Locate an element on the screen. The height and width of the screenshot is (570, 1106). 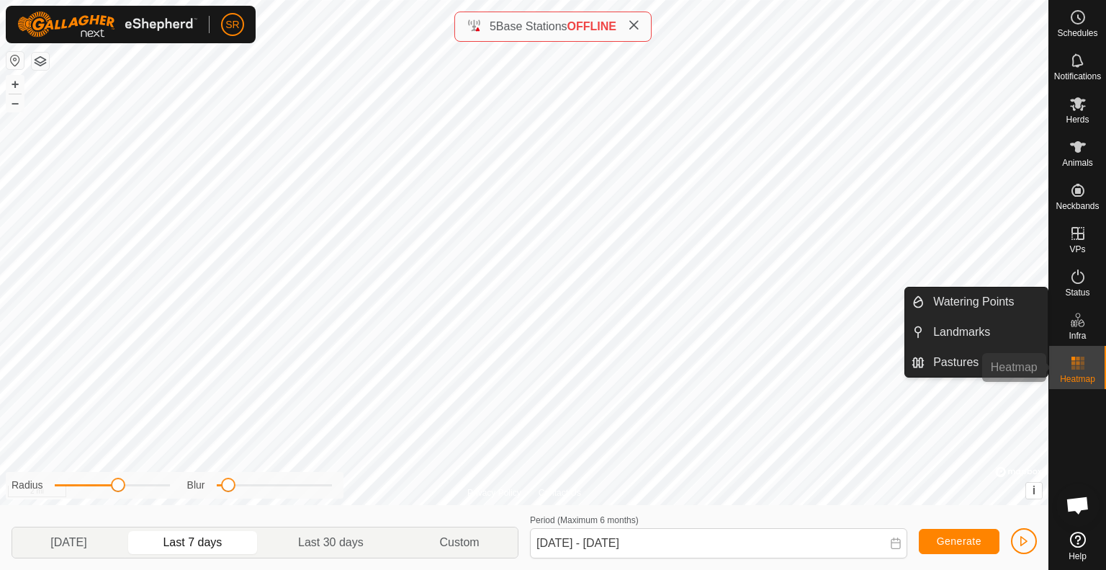
span: Neckbands is located at coordinates (1078, 206).